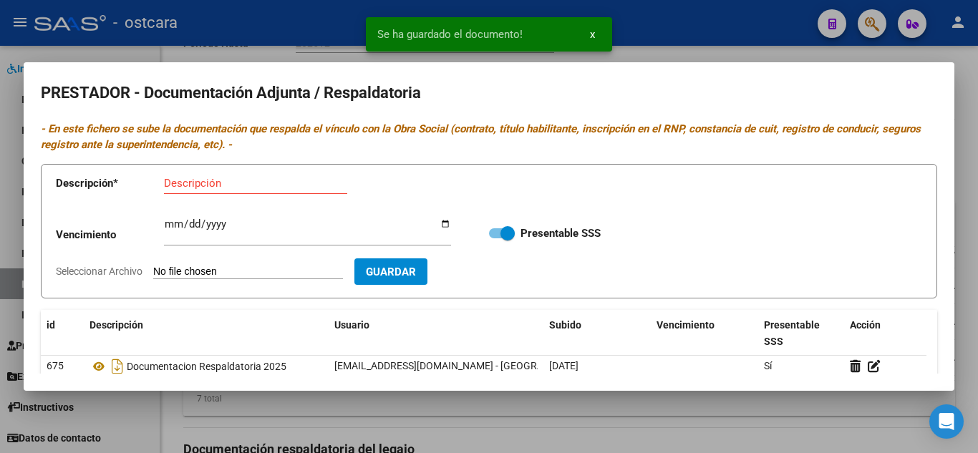 Image resolution: width=978 pixels, height=453 pixels. What do you see at coordinates (489, 93) in the screenshot?
I see `h2: PRESTADOR - Documentación Adjunta / Respaldatoria` at bounding box center [489, 93].